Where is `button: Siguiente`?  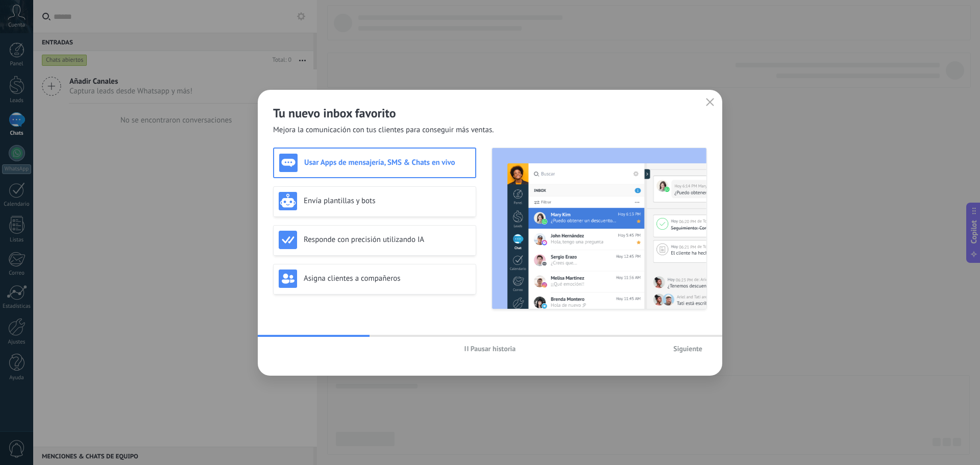
button: Siguiente is located at coordinates (688, 349).